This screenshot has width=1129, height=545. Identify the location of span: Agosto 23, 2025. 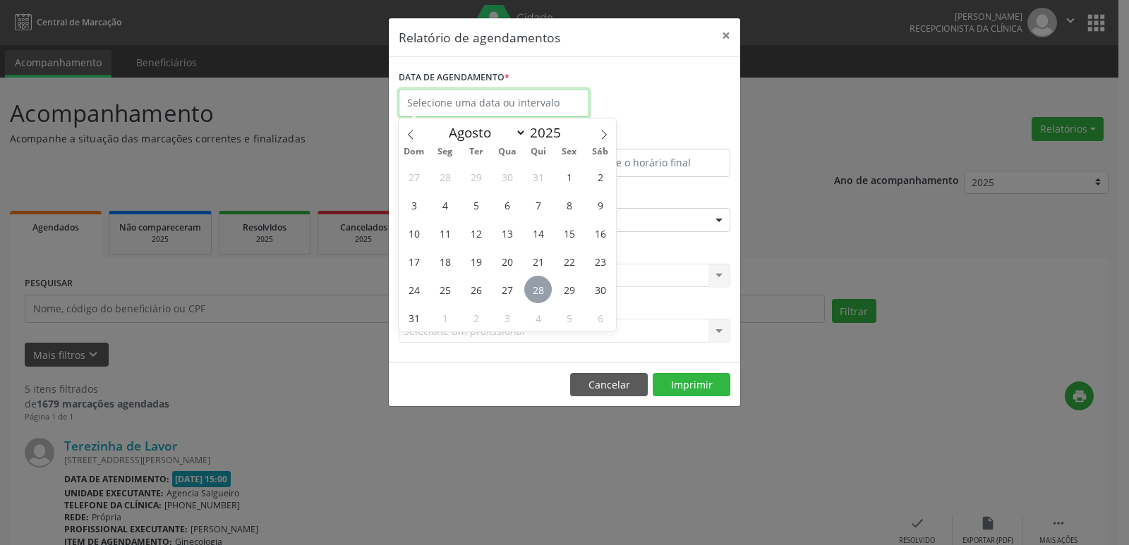
(600, 261).